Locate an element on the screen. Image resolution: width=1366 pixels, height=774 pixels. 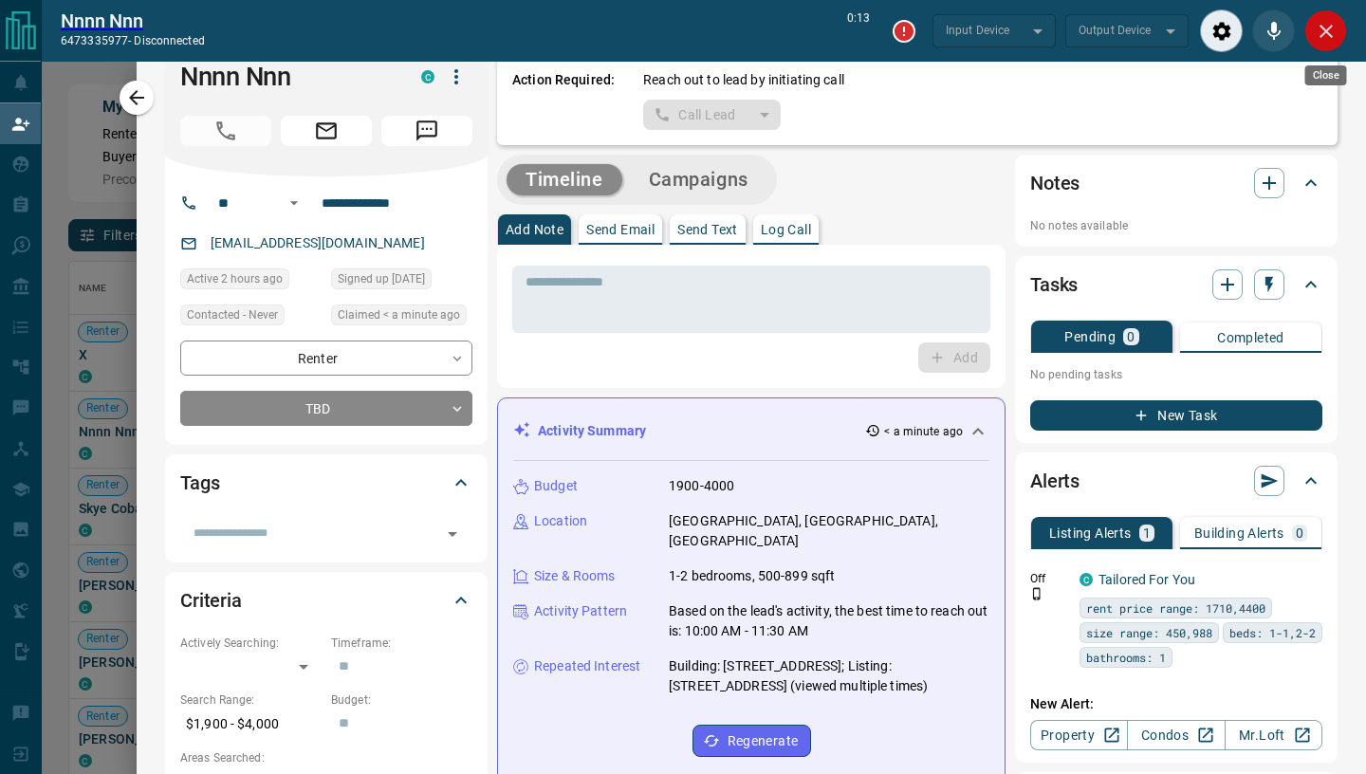
span: disconnected is located at coordinates (169, 41).